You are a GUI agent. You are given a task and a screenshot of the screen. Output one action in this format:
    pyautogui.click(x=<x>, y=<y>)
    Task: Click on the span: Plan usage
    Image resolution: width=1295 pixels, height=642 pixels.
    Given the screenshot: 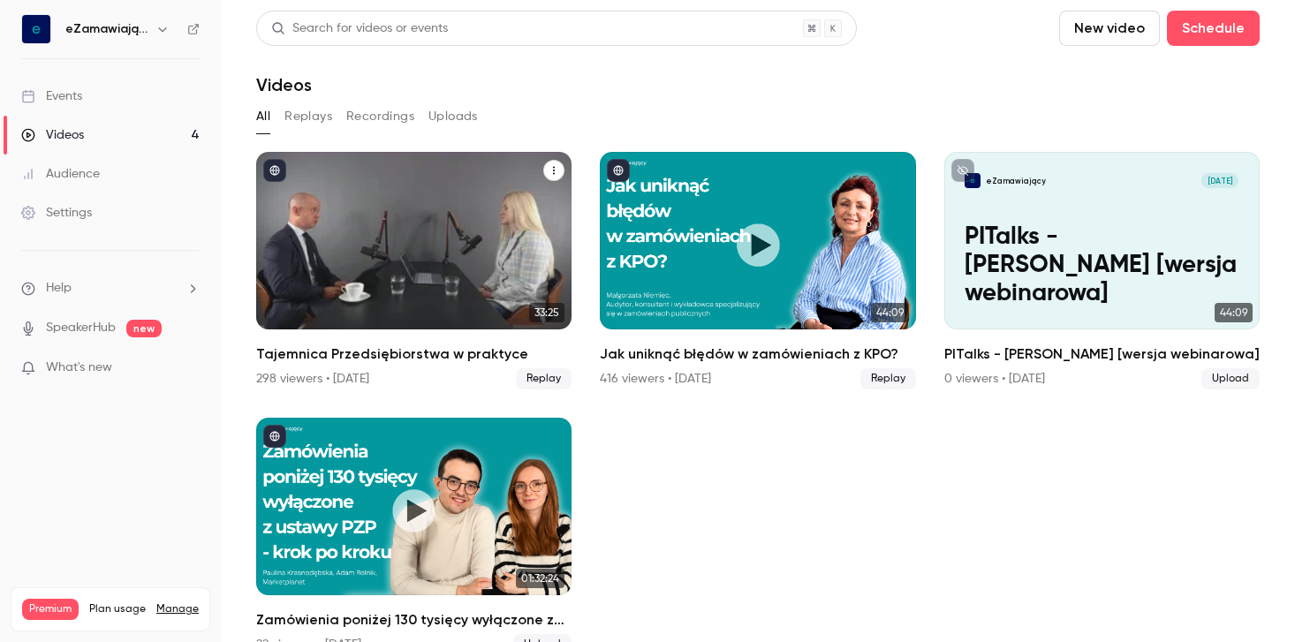 What is the action you would take?
    pyautogui.click(x=118, y=610)
    